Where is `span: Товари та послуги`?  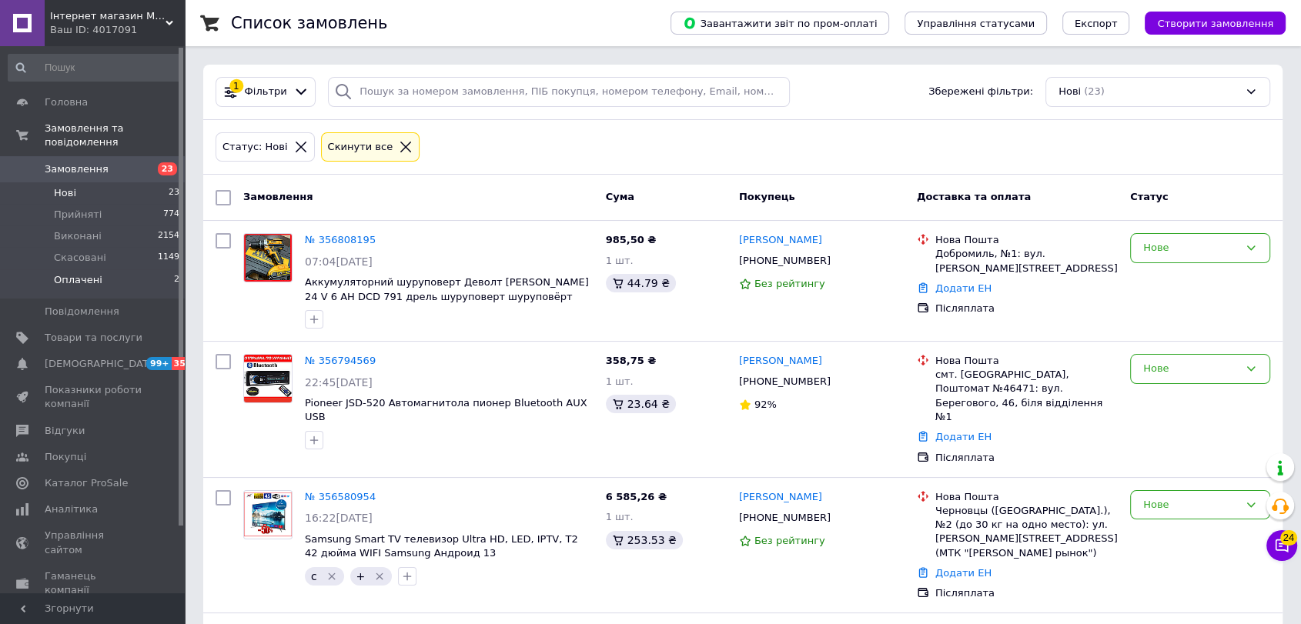
span: Товари та послуги is located at coordinates (93, 338).